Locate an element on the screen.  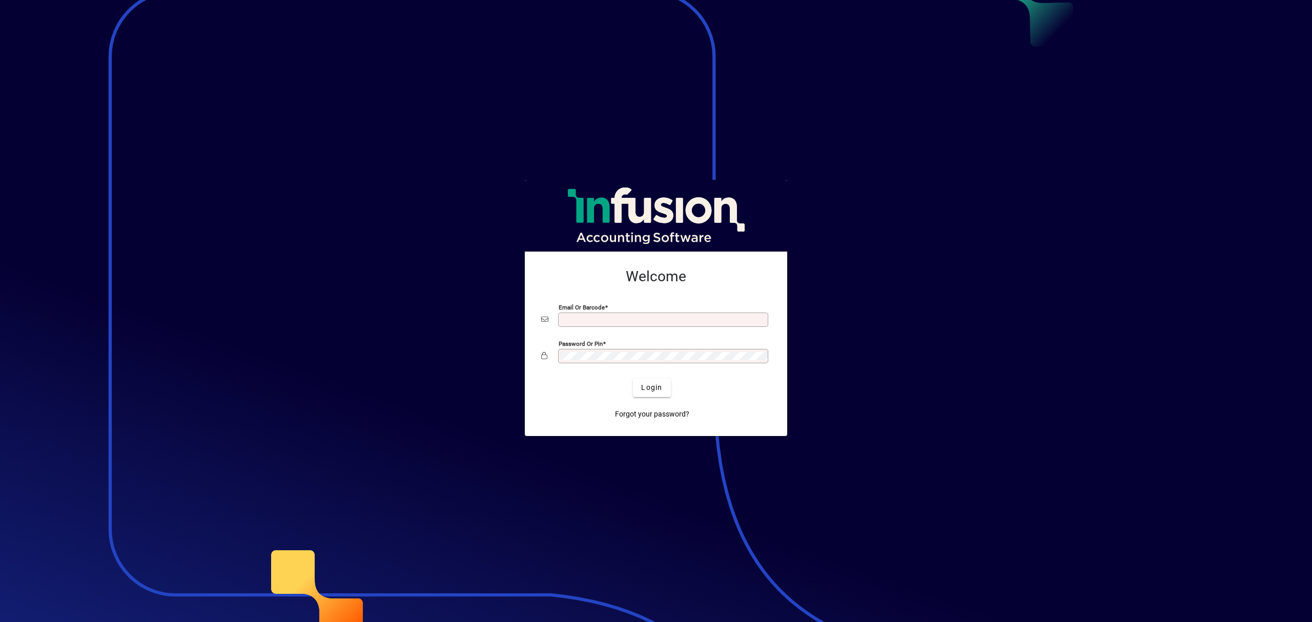
mat-label: Password or Pin is located at coordinates (581, 343).